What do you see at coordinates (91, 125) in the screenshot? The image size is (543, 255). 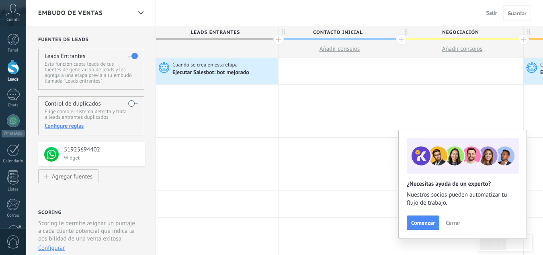 I see `div: Configure reglas` at bounding box center [91, 125].